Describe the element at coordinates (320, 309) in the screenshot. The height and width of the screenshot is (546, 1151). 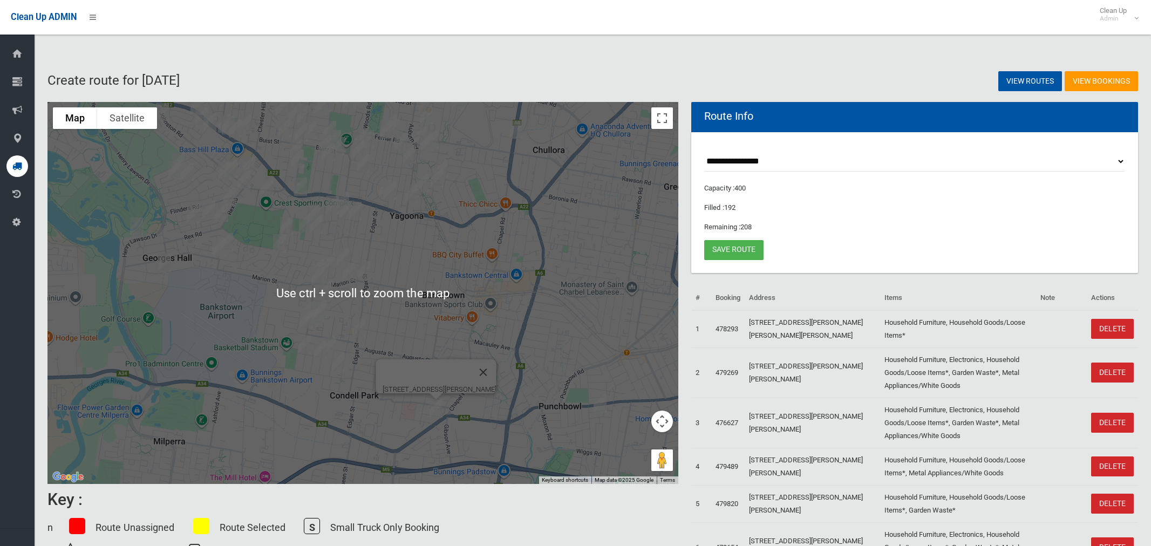
I see `div: 2/14 Jensen Street, CONDELL PARK NSW 2200` at that location.